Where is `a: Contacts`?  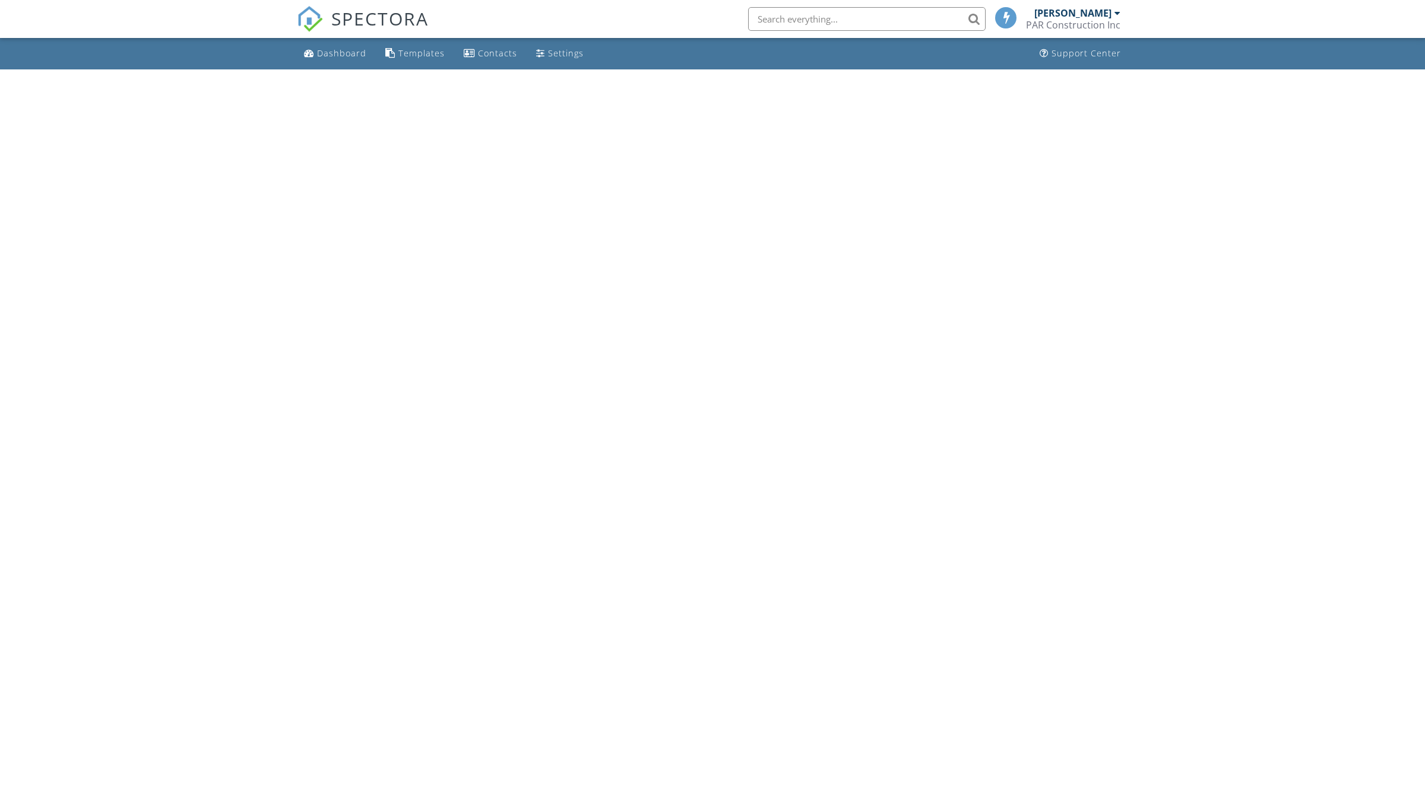 a: Contacts is located at coordinates (490, 53).